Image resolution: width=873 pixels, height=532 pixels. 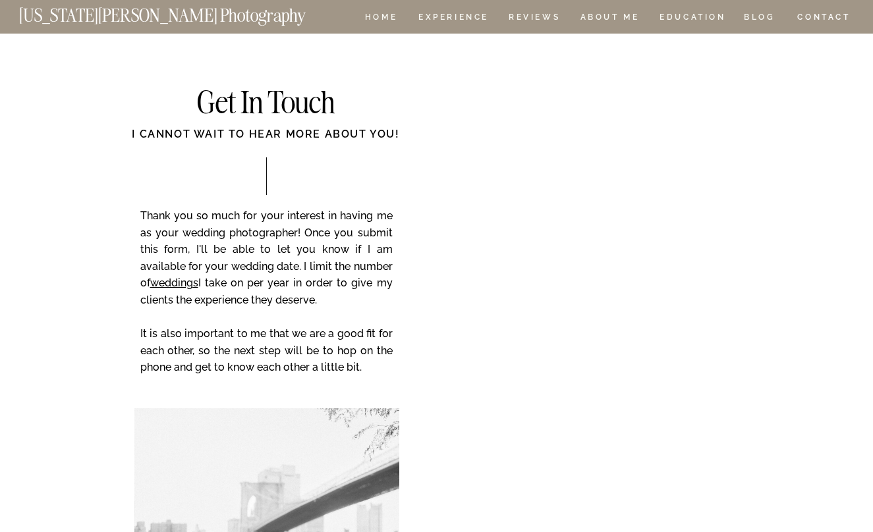 What do you see at coordinates (266, 301) in the screenshot?
I see `p: Thank you so much for your interest in having me as your wedding photographer! Once you submit th...` at bounding box center [266, 301].